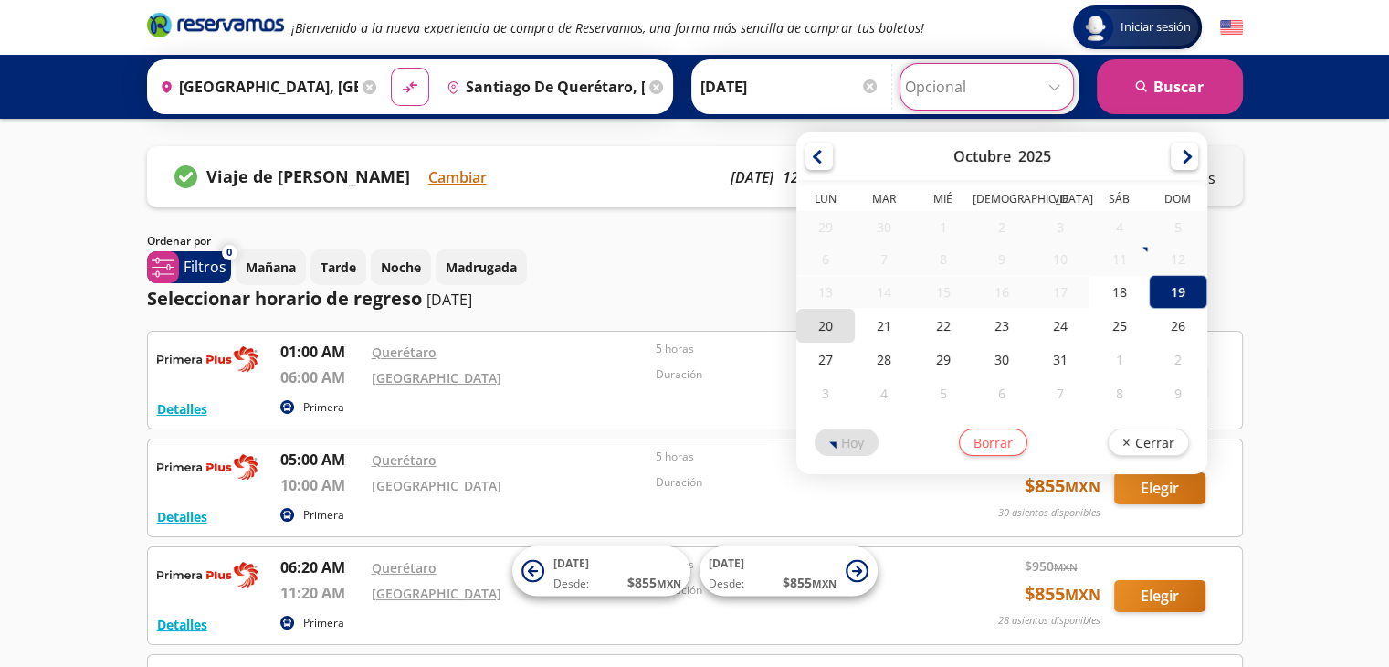  Describe the element at coordinates (943, 258) in the screenshot. I see `div: 08-Oct-25` at that location.